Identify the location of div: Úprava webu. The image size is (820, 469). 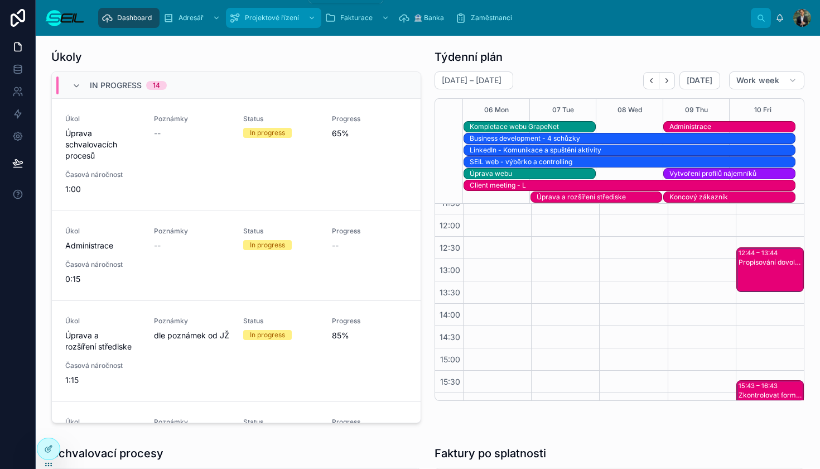
(532, 174).